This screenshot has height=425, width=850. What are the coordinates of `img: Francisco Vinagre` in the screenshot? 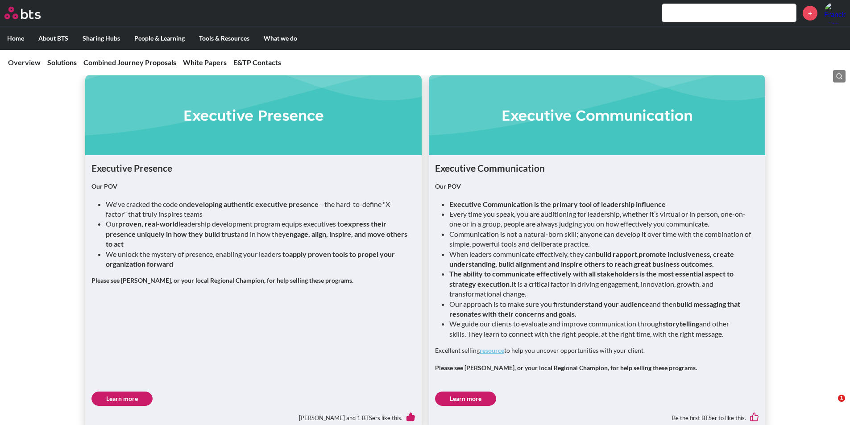 It's located at (835, 13).